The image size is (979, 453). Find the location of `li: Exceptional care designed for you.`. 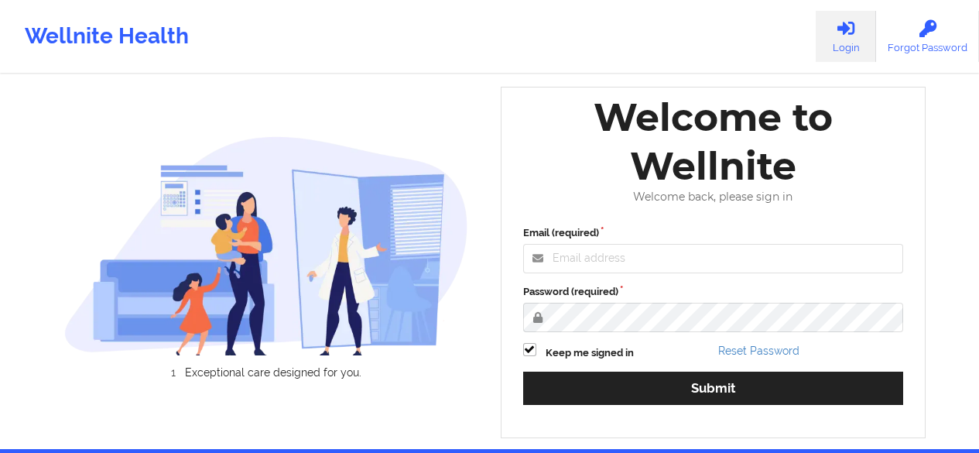

li: Exceptional care designed for you. is located at coordinates (273, 372).